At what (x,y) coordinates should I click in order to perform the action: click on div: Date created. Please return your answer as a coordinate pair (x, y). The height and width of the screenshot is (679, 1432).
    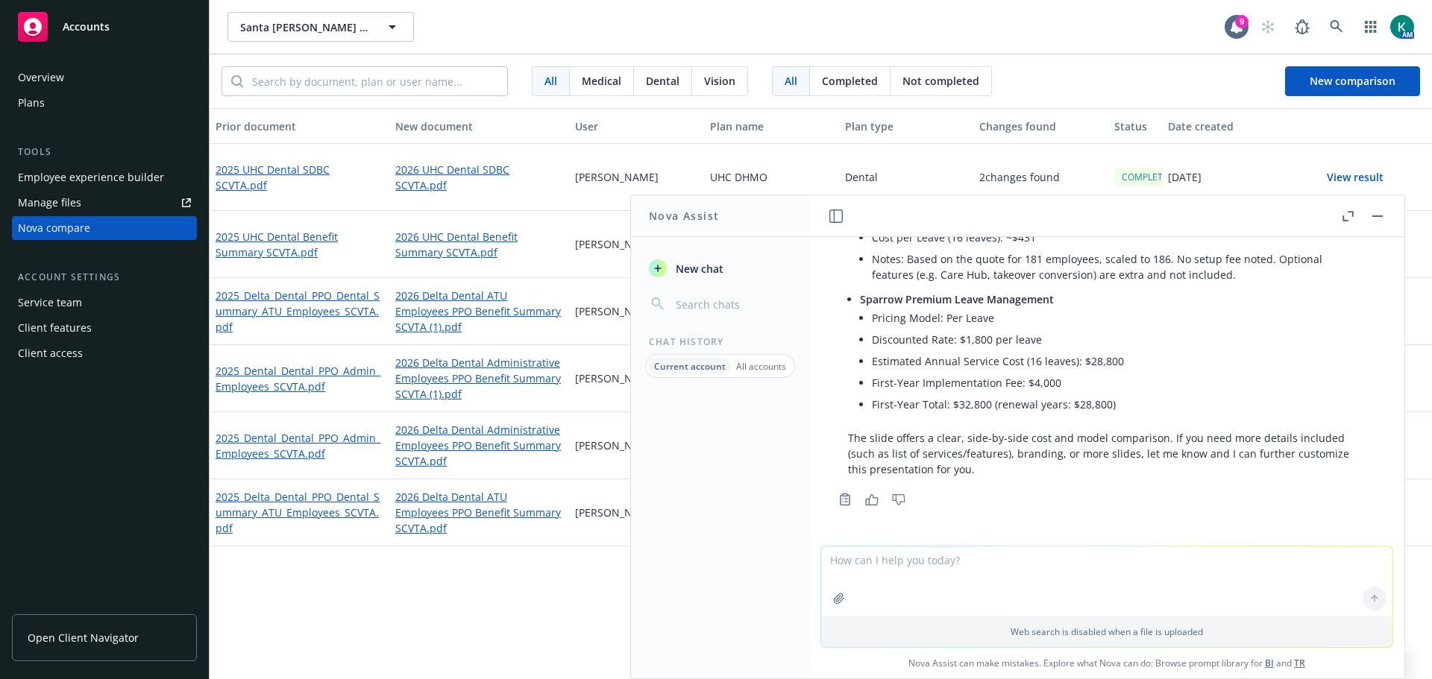
    Looking at the image, I should click on (1229, 126).